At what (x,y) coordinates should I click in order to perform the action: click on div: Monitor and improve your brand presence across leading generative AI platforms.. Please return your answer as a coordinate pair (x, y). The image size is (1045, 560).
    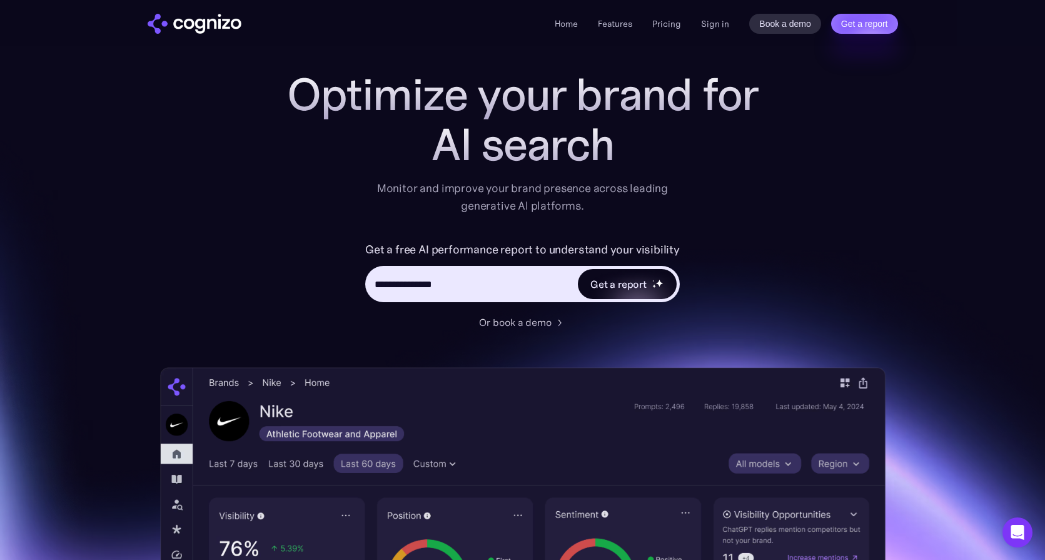
    Looking at the image, I should click on (523, 197).